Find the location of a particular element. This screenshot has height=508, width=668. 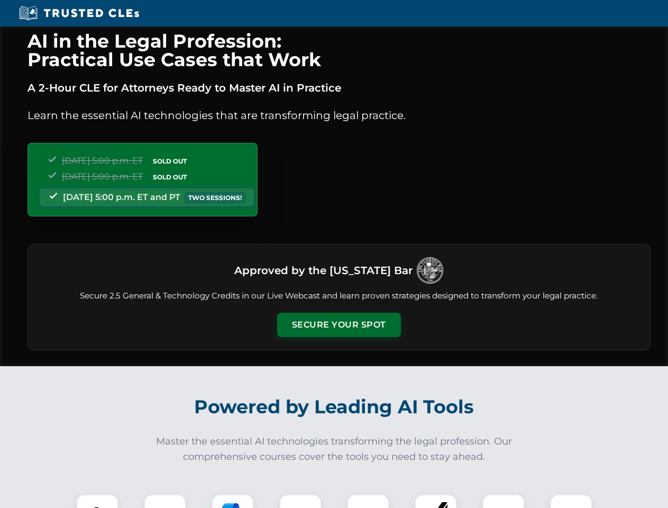

p: Secure 2.5 General & Technology Credits in our Live Webcast and learn proven strategies designed ... is located at coordinates (339, 296).